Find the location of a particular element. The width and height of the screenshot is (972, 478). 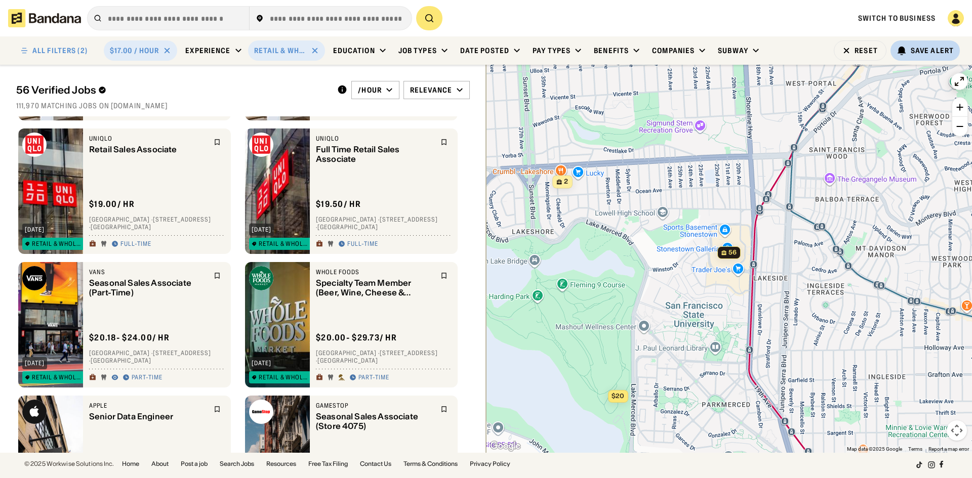

div: Pay Types is located at coordinates (551, 51).